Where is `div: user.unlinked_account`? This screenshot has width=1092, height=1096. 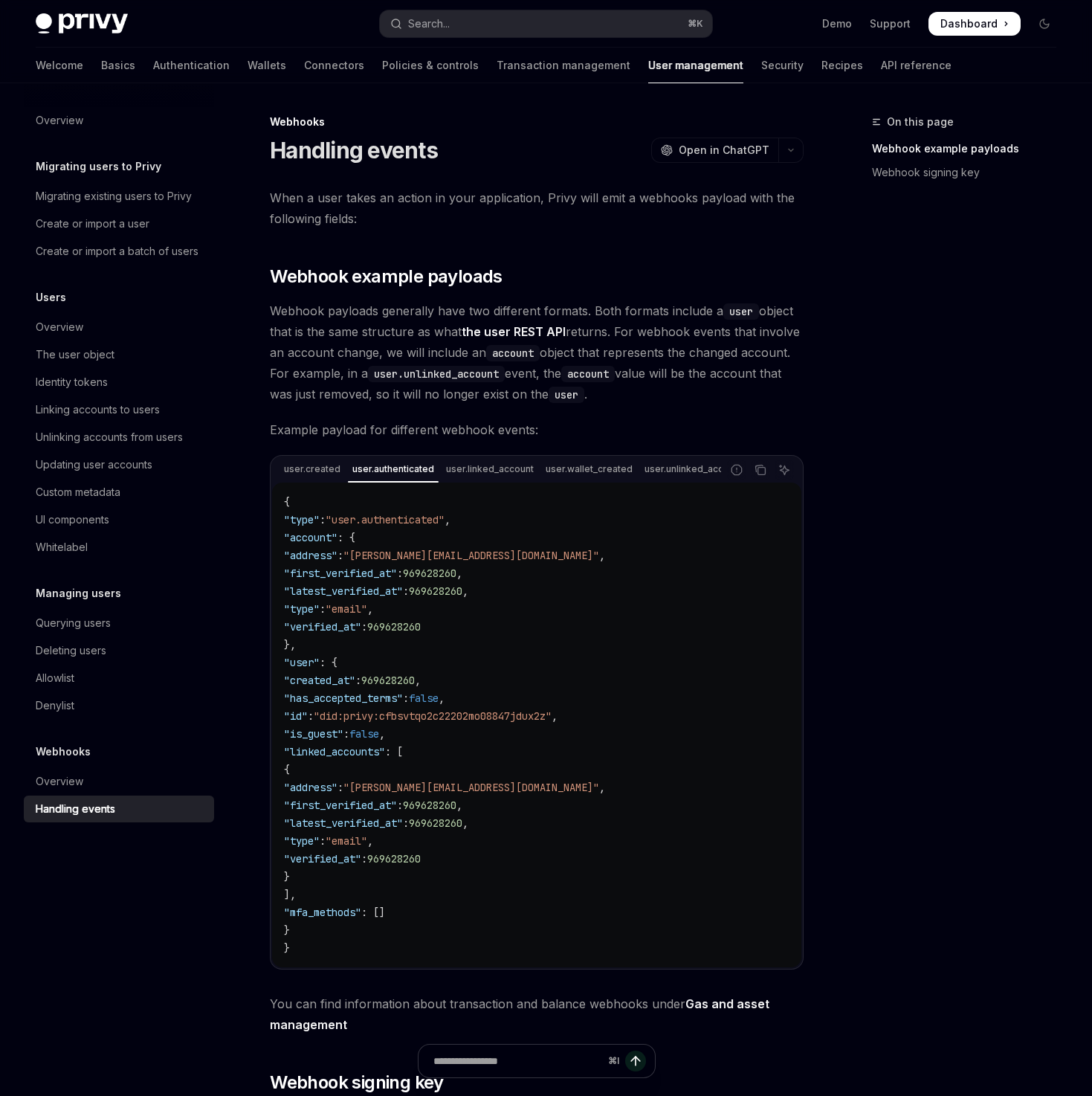 div: user.unlinked_account is located at coordinates (694, 469).